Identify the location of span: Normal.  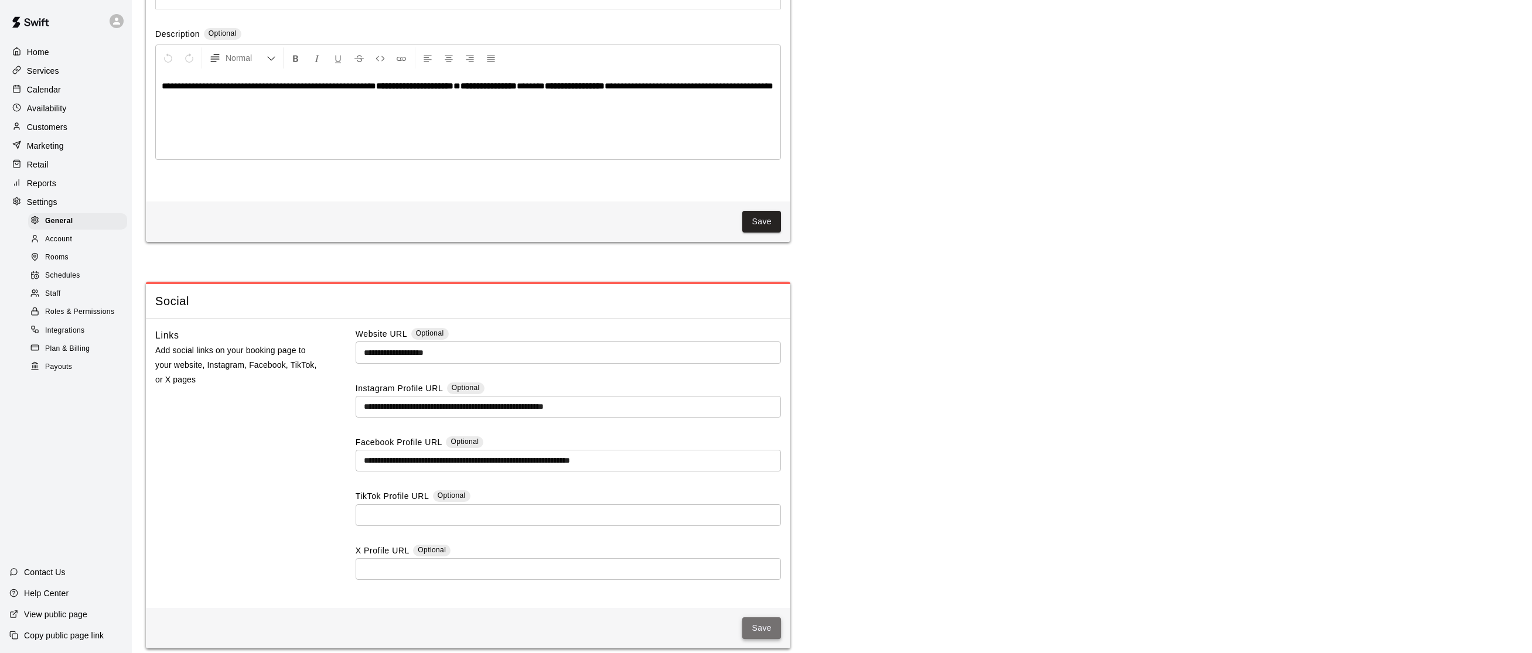
(246, 58).